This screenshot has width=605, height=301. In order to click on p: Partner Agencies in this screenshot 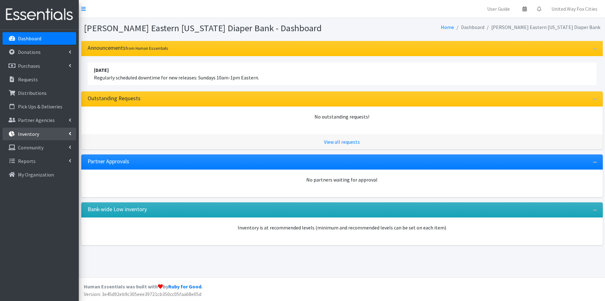, I will do `click(36, 120)`.